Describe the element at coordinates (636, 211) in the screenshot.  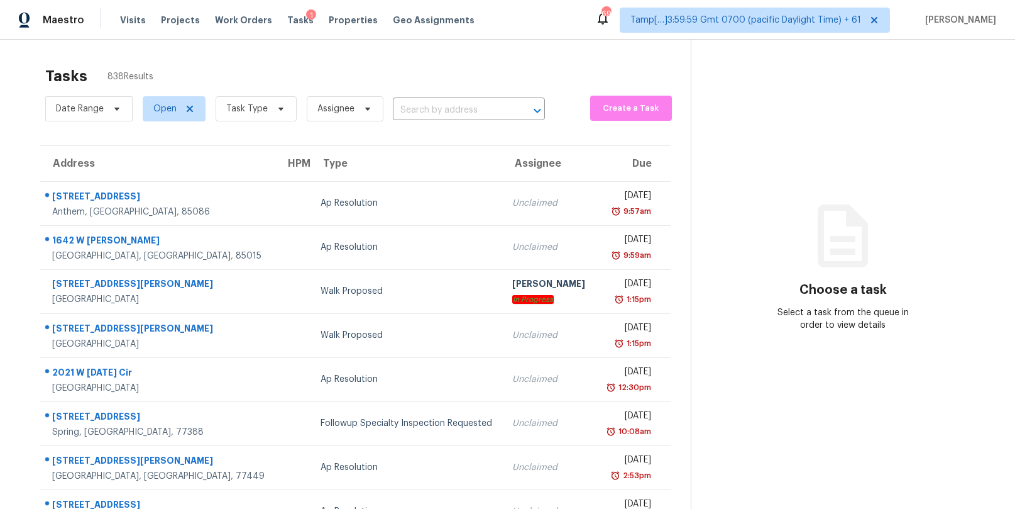
I see `div: 9:57am` at that location.